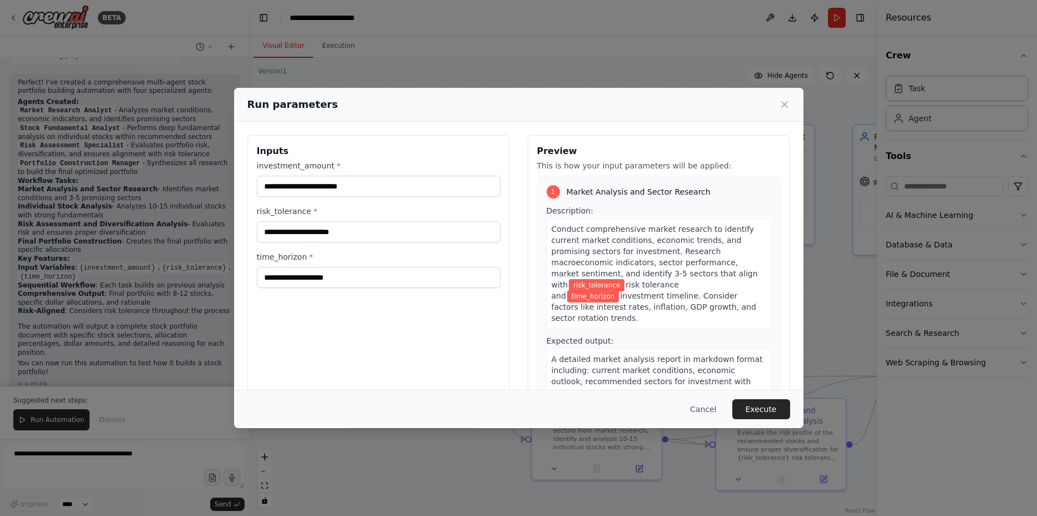  Describe the element at coordinates (379, 166) in the screenshot. I see `label: investment_amount` at that location.